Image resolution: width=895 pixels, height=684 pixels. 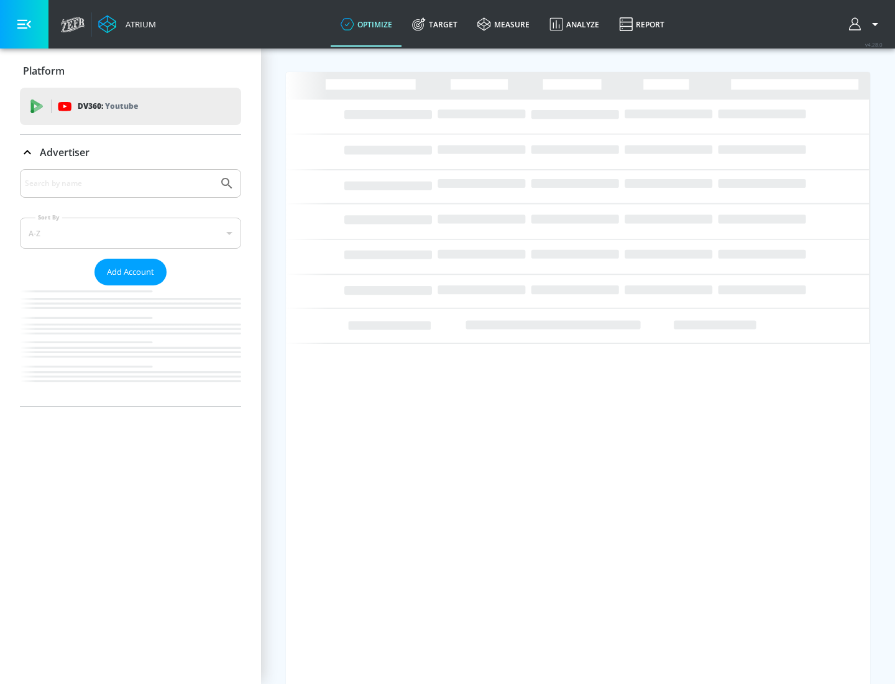 I want to click on button: Add Account, so click(x=130, y=272).